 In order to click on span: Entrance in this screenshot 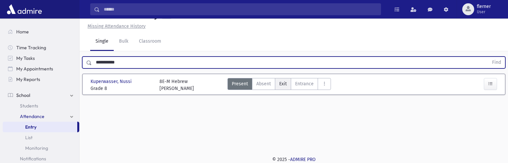, I will do `click(304, 84)`.